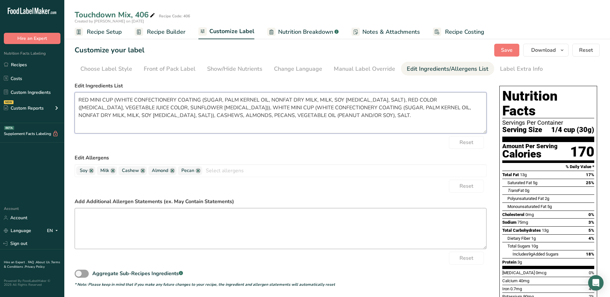 This screenshot has height=297, width=610. I want to click on span: Recipe Builder, so click(166, 32).